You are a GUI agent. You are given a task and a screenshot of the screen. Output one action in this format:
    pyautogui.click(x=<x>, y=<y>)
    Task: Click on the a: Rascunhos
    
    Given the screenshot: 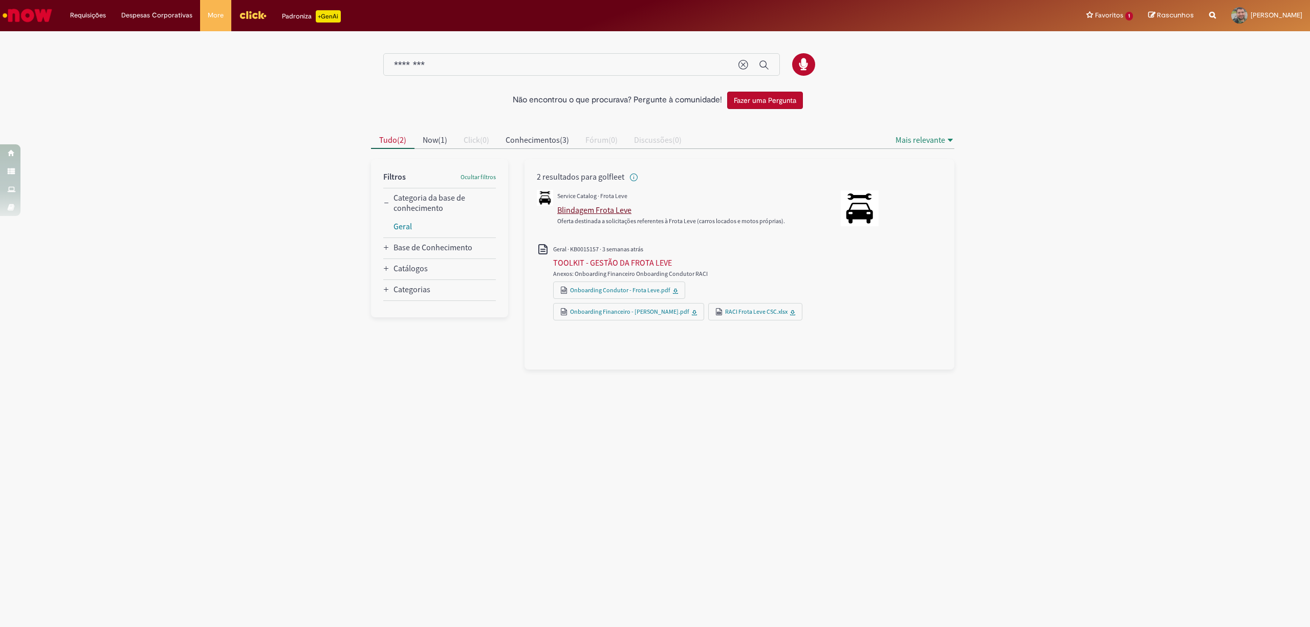 What is the action you would take?
    pyautogui.click(x=1171, y=15)
    